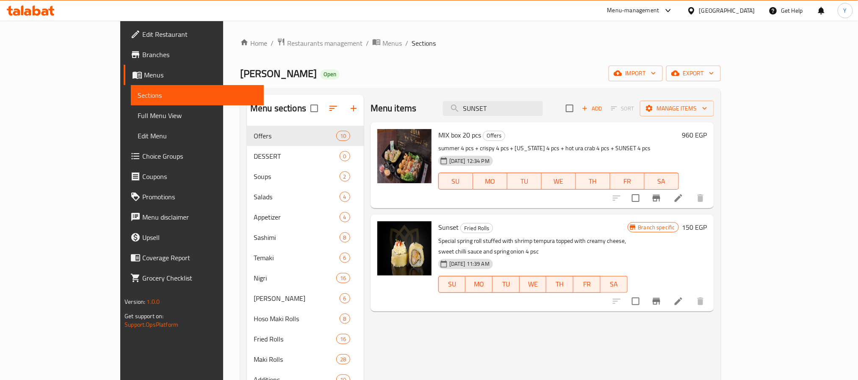 The height and width of the screenshot is (380, 858). I want to click on span: Edit Restaurant, so click(199, 34).